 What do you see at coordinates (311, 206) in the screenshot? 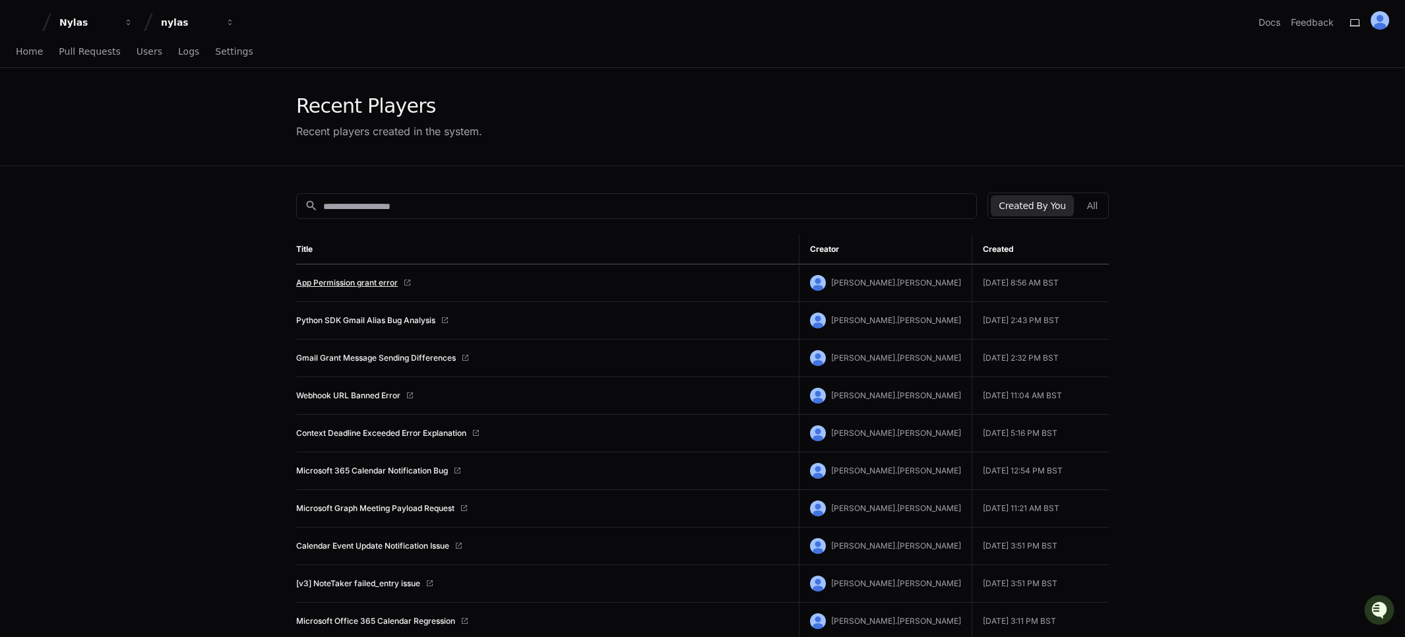
I see `mat-icon: search` at bounding box center [311, 206].